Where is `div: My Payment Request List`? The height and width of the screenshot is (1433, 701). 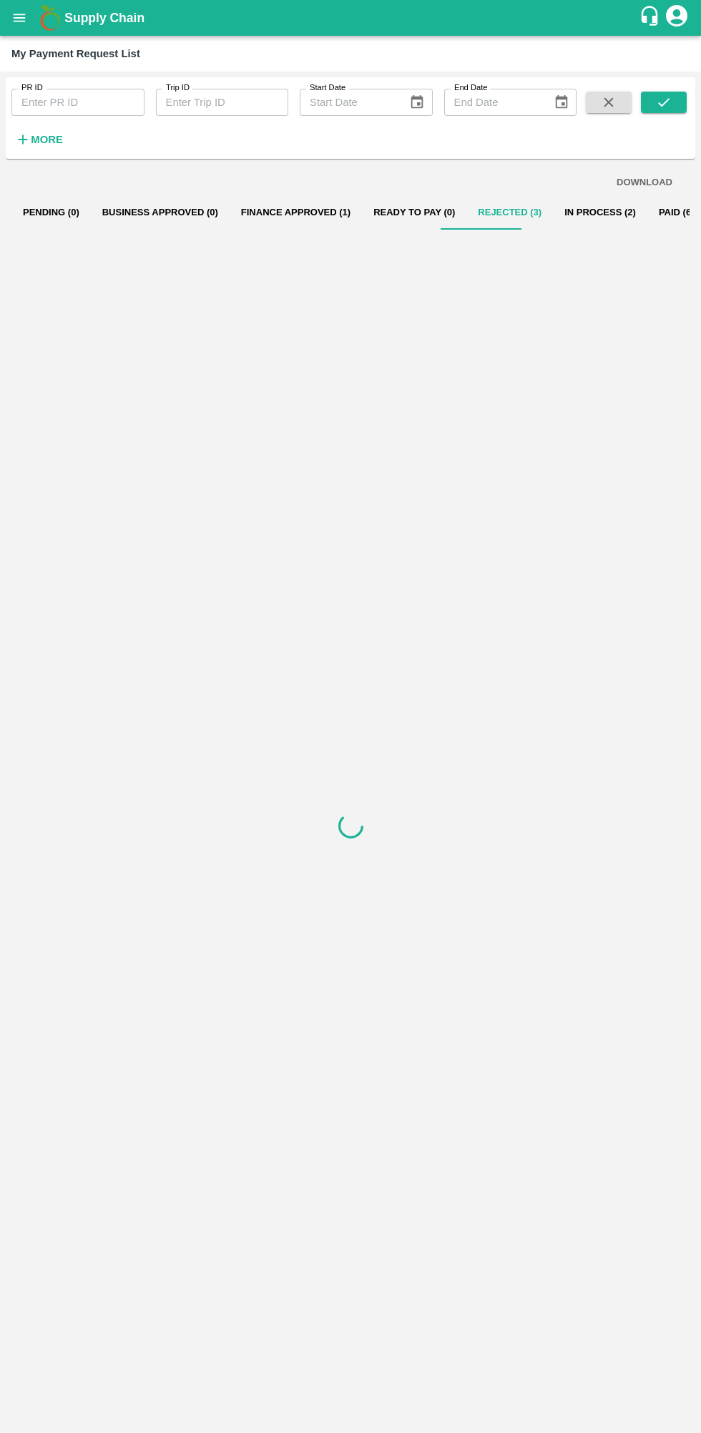 div: My Payment Request List is located at coordinates (76, 54).